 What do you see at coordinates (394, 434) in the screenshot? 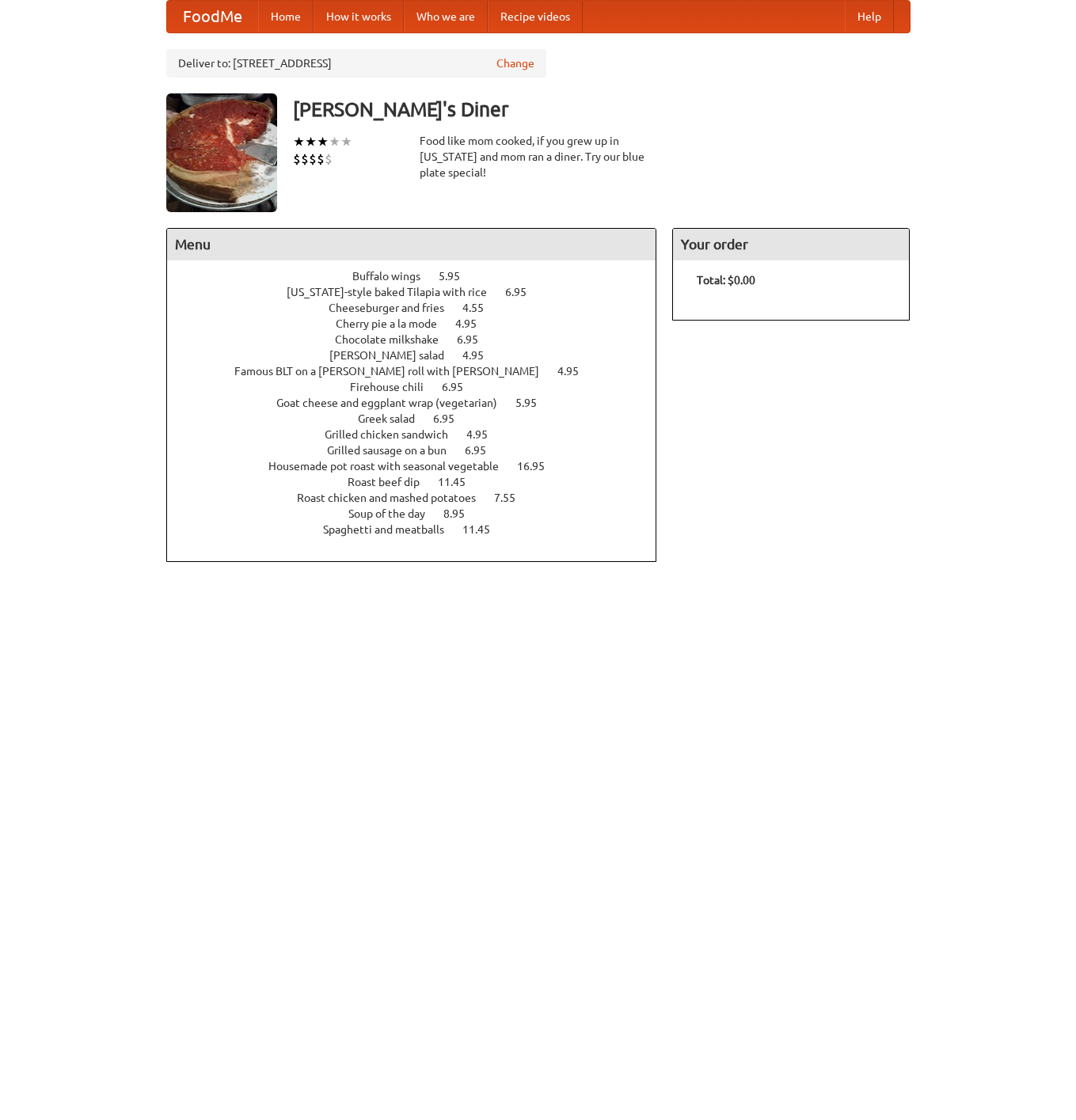
I see `span: Grilled chicken sandwich` at bounding box center [394, 434].